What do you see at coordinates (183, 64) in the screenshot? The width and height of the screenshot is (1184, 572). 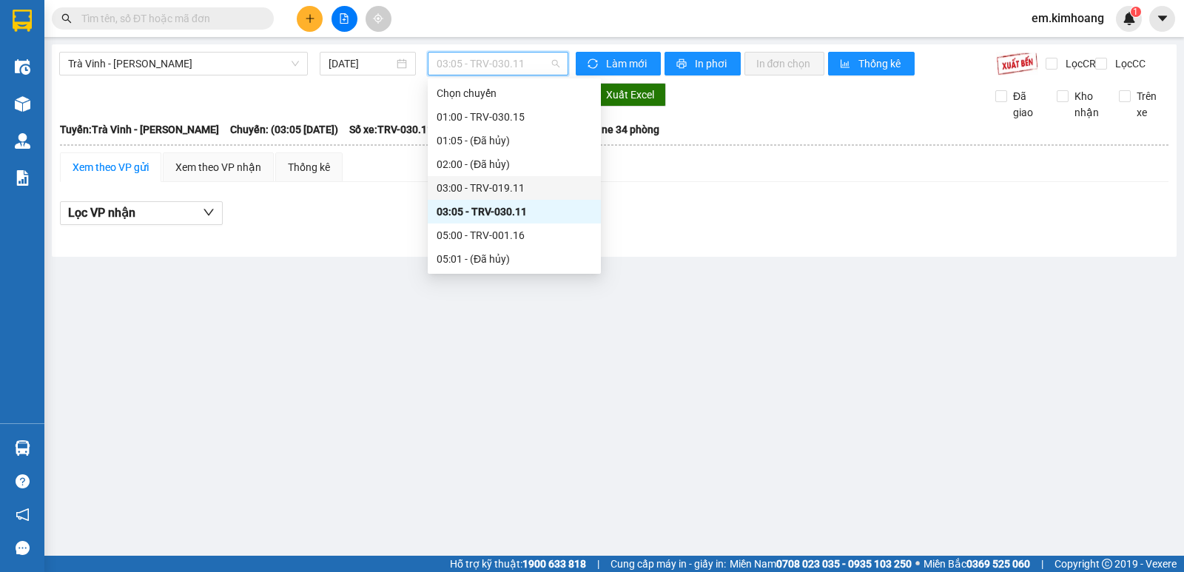 I see `span: Trà Vinh - Hồ Chí Minh` at bounding box center [183, 64].